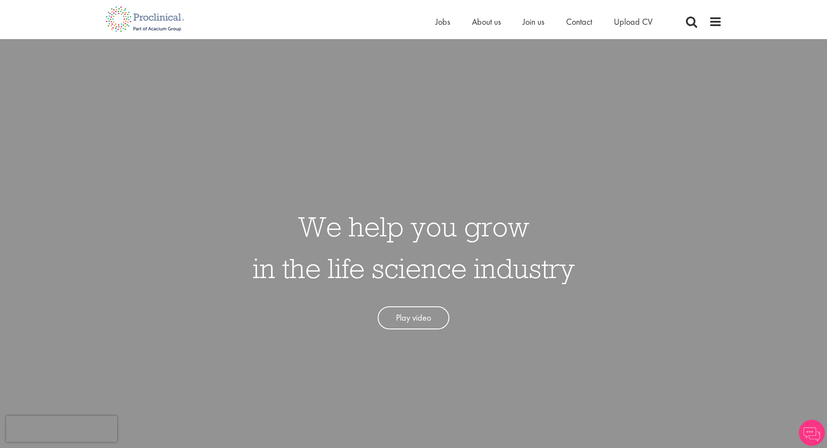  What do you see at coordinates (579, 22) in the screenshot?
I see `span: Contact` at bounding box center [579, 22].